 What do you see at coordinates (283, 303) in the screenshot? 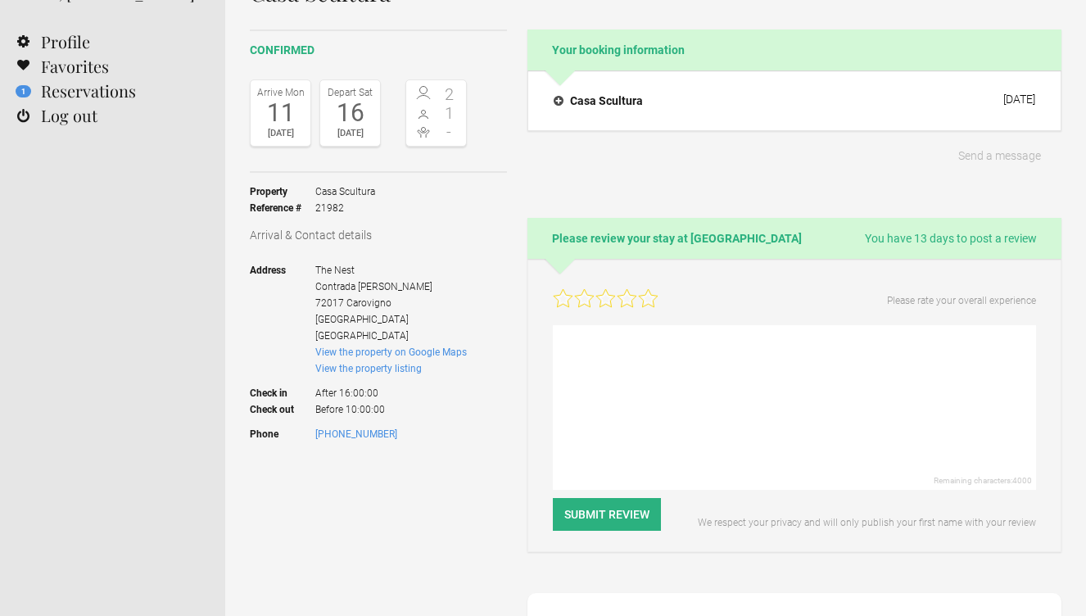
I see `strong: Address` at bounding box center [283, 303].